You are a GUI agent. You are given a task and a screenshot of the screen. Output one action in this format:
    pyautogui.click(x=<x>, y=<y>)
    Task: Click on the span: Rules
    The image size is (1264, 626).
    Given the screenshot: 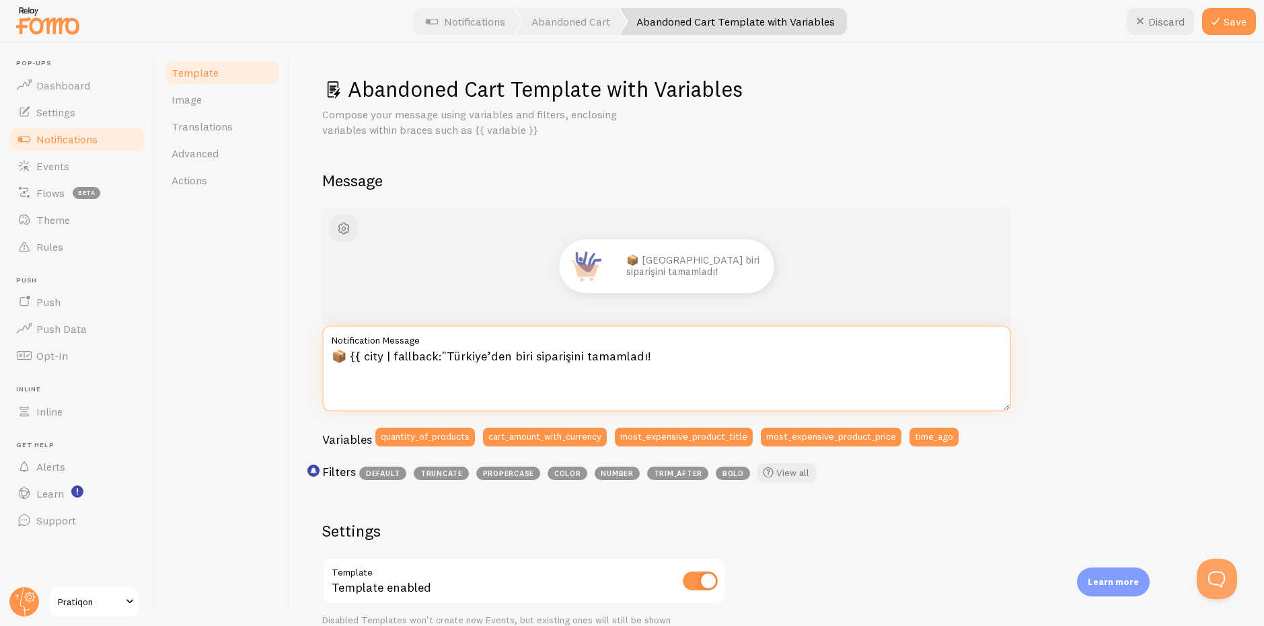 What is the action you would take?
    pyautogui.click(x=50, y=247)
    